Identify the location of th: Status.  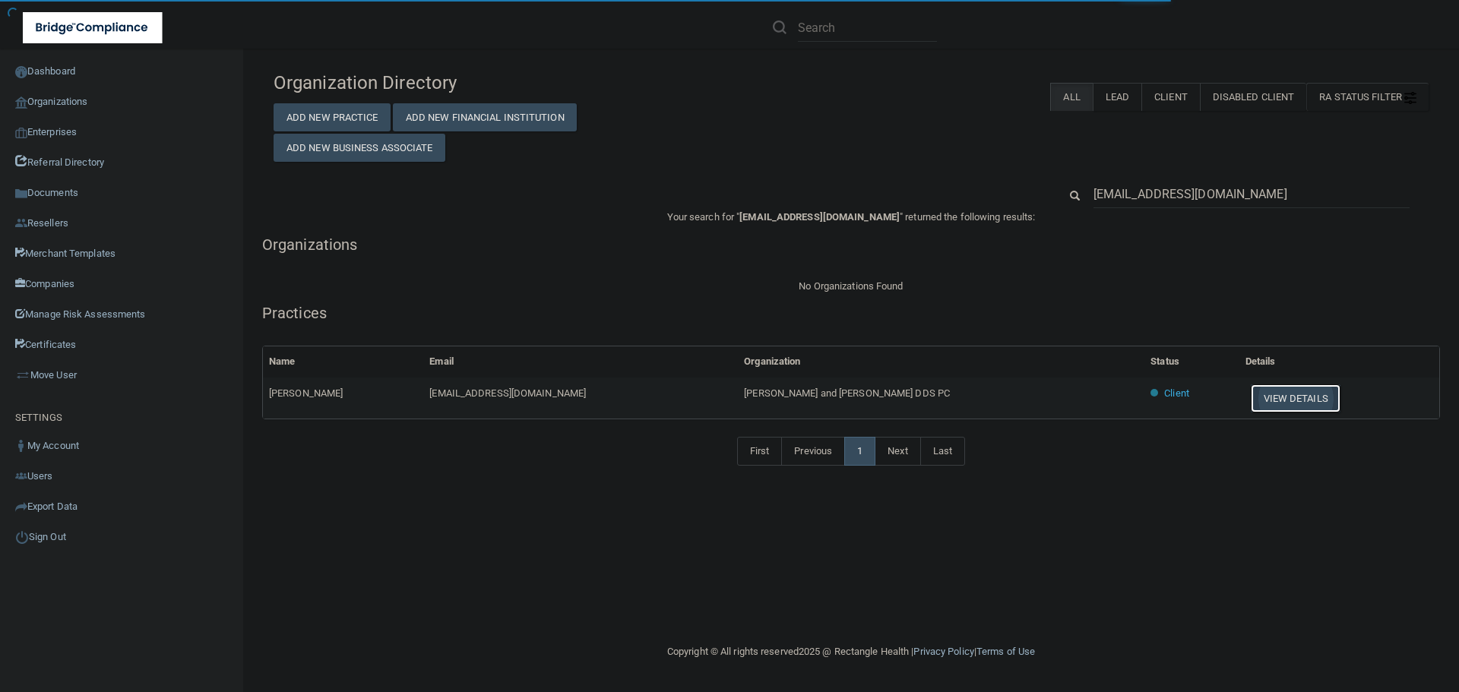
(1192, 362).